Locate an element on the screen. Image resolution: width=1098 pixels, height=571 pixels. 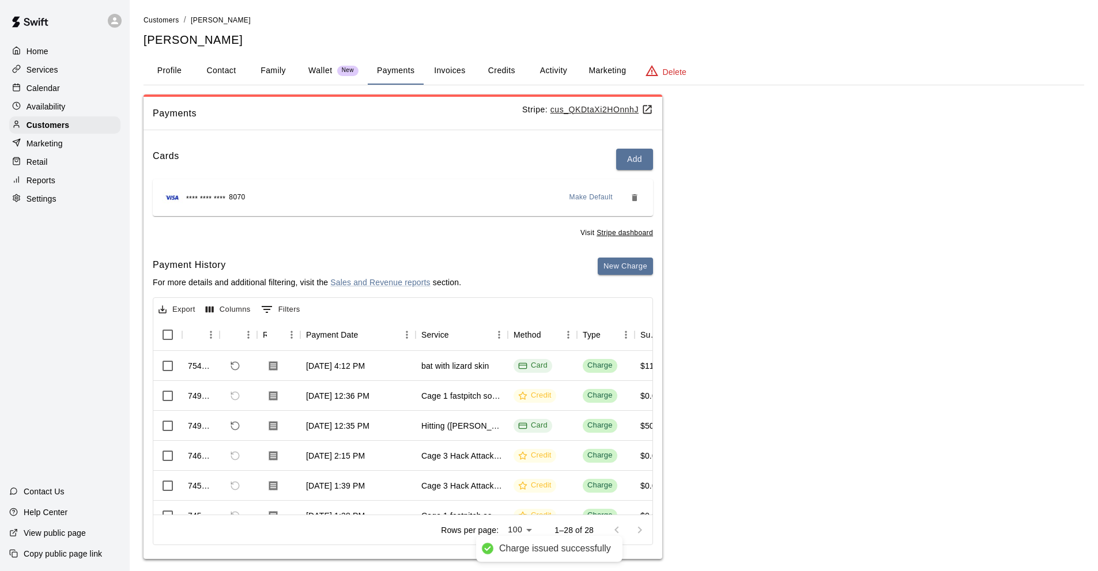
div: Aug 8, 2025, 1:38 PM is located at coordinates (335, 516).